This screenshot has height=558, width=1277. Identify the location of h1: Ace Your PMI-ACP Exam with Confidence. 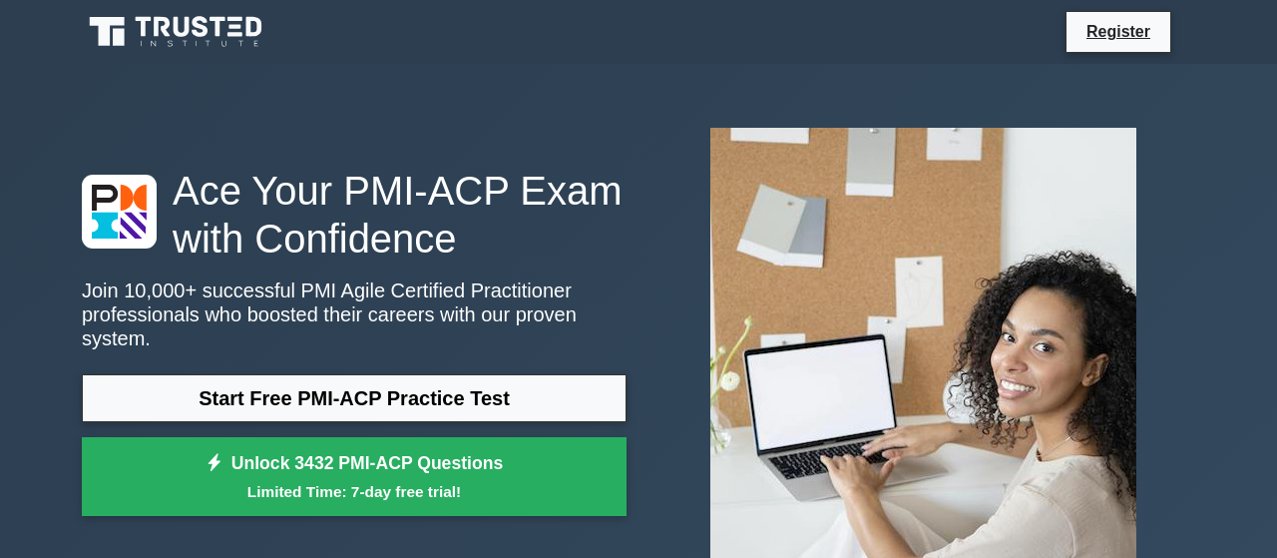
(354, 215).